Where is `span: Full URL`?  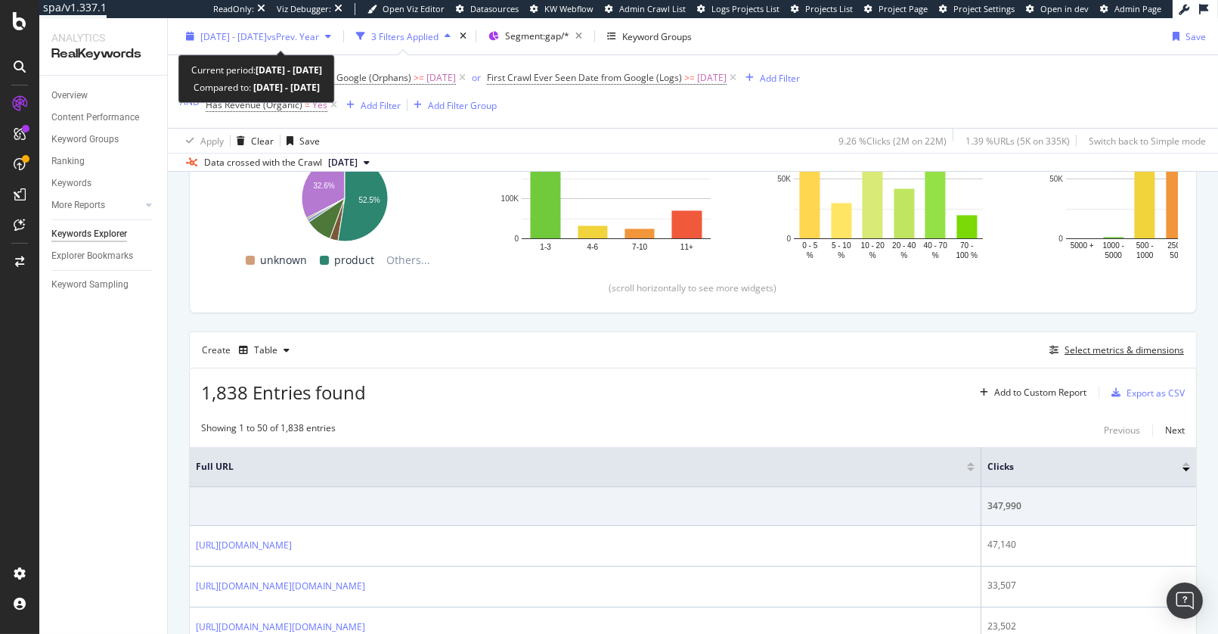
span: Full URL is located at coordinates (570, 467).